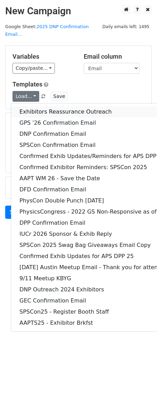 This screenshot has height=406, width=157. Describe the element at coordinates (47, 31) in the screenshot. I see `small: Google Sheet:` at that location.